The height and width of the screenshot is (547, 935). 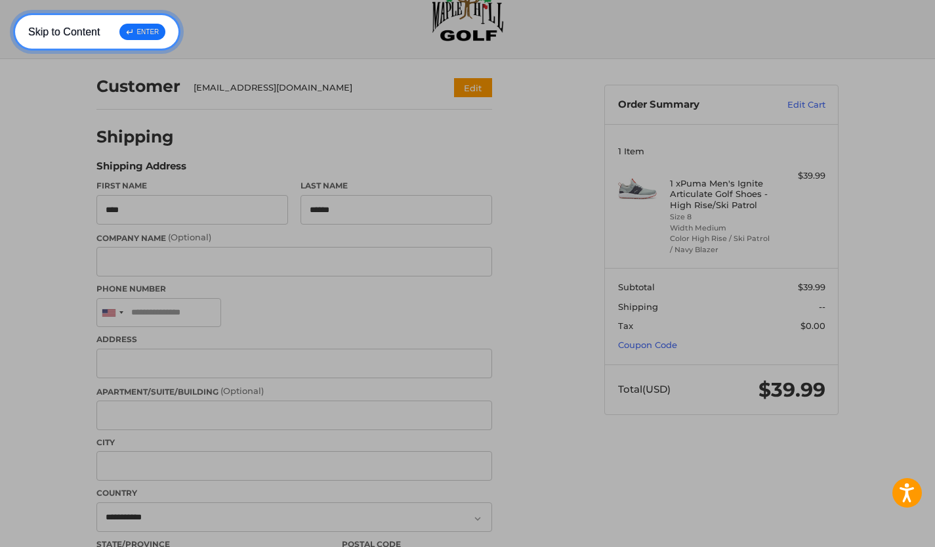 What do you see at coordinates (792, 105) in the screenshot?
I see `a: Edit Cart` at bounding box center [792, 105].